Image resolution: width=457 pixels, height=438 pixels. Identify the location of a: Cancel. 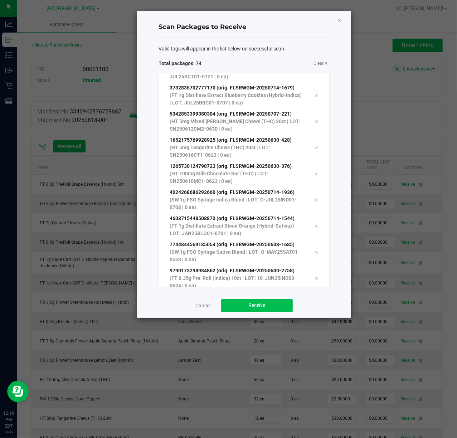
(203, 305).